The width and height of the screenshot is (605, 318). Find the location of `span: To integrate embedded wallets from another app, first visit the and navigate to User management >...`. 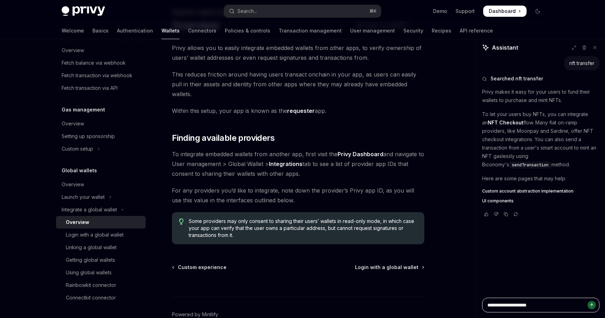

span: To integrate embedded wallets from another app, first visit the and navigate to User management >... is located at coordinates (298, 164).